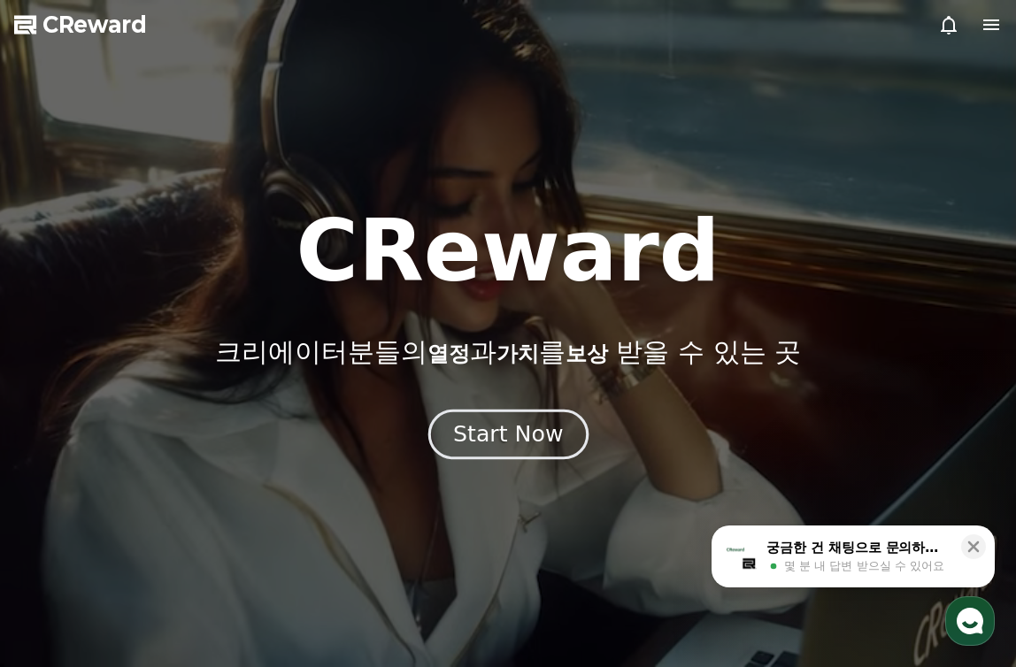 The height and width of the screenshot is (667, 1016). I want to click on p: 크리에이터분들의 과 를 받을 수 있는 곳, so click(508, 352).